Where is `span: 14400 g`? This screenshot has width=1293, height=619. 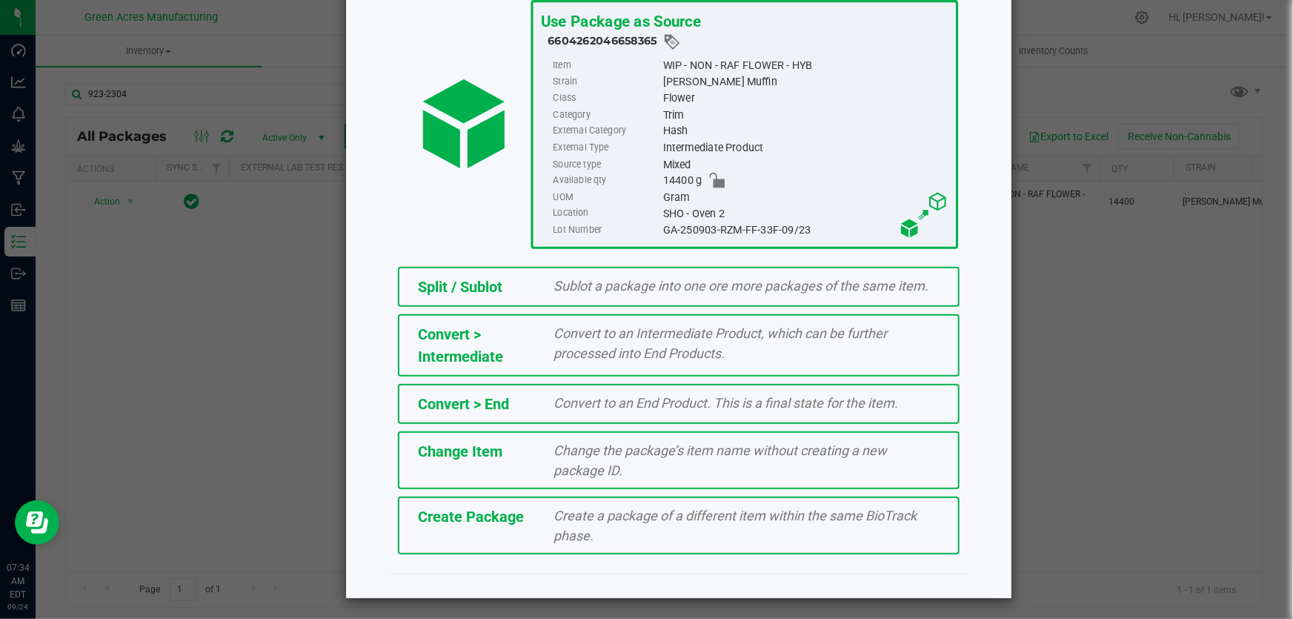 span: 14400 g is located at coordinates (683, 181).